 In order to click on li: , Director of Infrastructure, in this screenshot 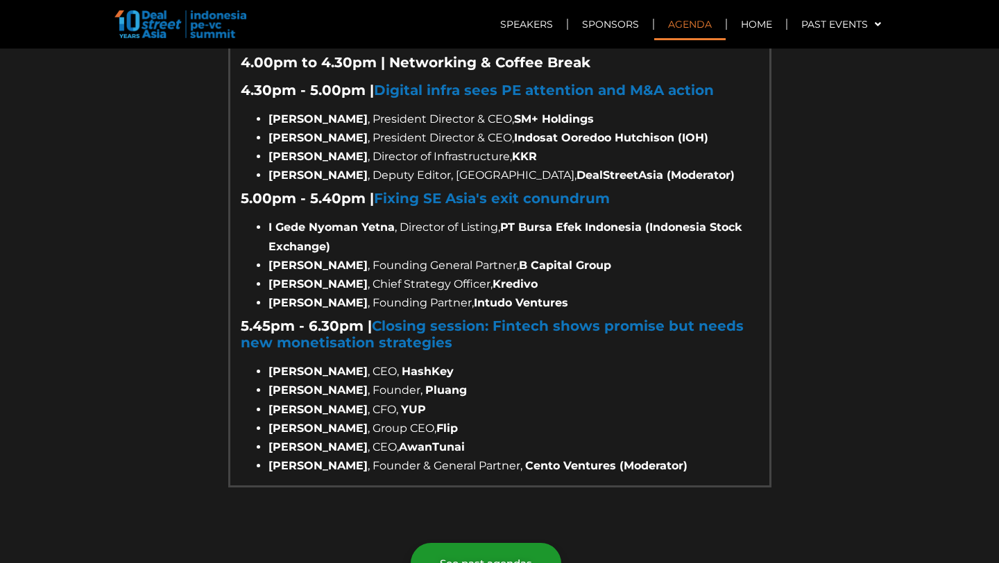, I will do `click(513, 156)`.